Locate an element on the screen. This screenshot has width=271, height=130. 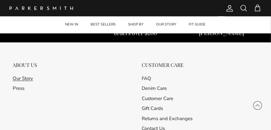
a: FAQ is located at coordinates (147, 78).